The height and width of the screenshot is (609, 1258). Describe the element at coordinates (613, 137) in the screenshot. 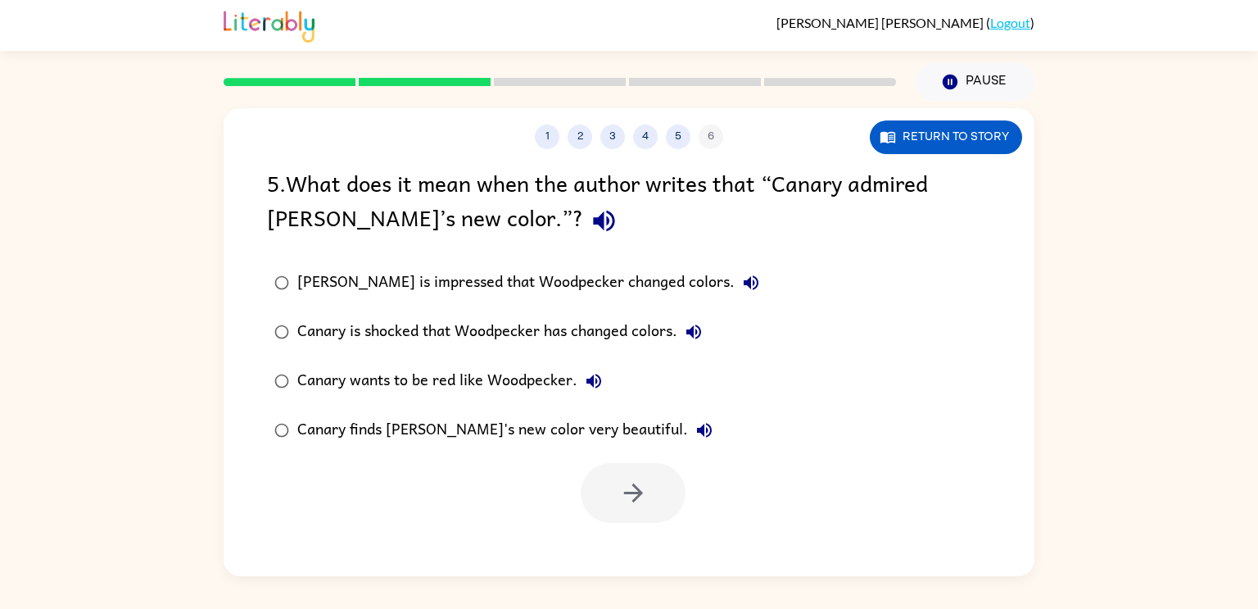

I see `button: 3` at that location.